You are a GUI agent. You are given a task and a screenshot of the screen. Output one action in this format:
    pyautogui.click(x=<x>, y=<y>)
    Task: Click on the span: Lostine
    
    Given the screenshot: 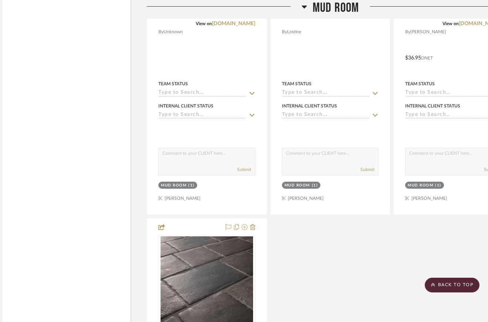 What is the action you would take?
    pyautogui.click(x=294, y=32)
    